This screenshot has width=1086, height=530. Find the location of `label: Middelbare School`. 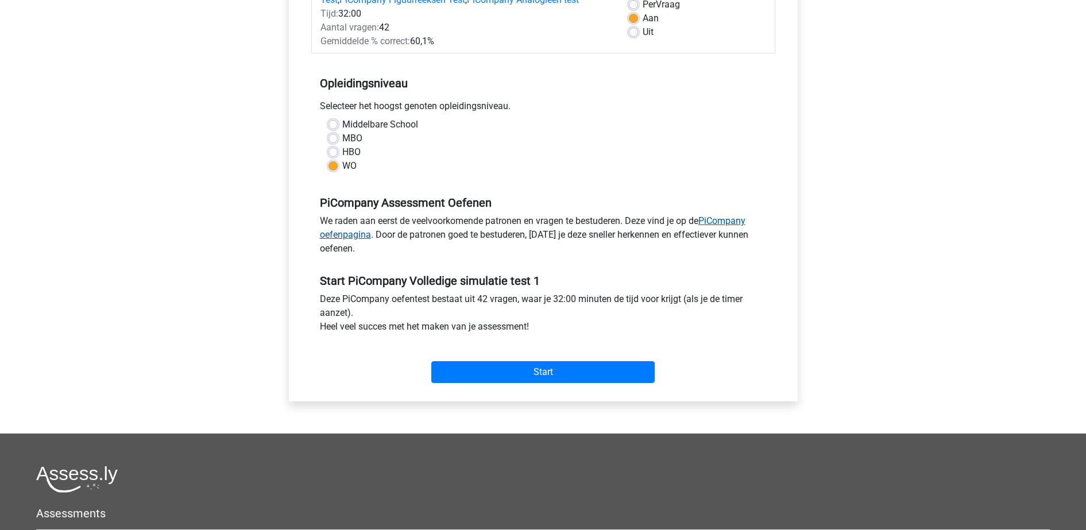

label: Middelbare School is located at coordinates (380, 125).